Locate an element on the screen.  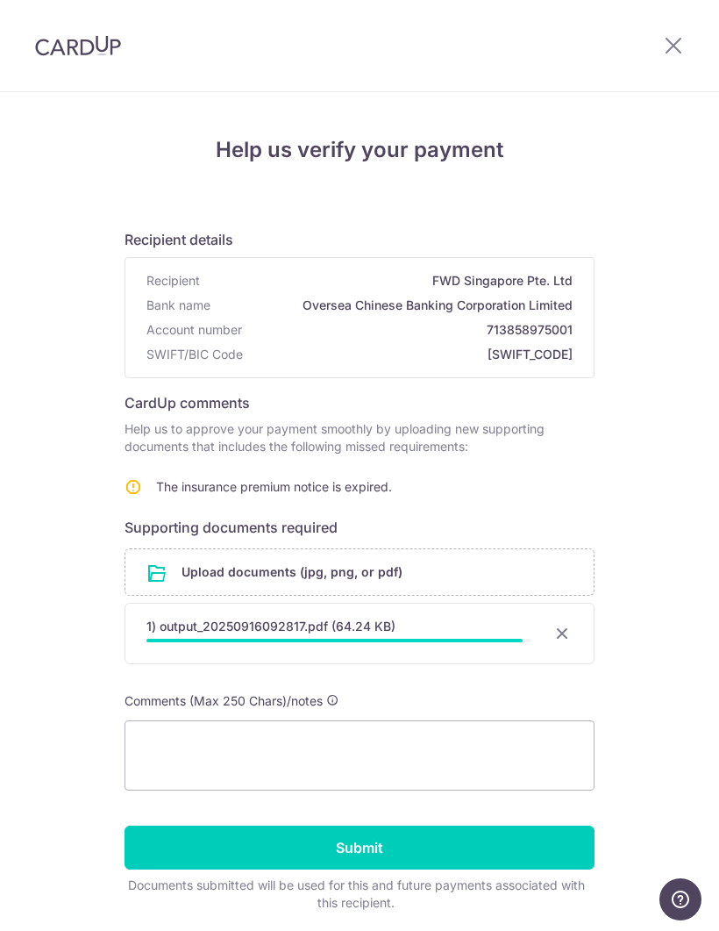
span: FWD Singapore Pte. Ltd is located at coordinates (389, 281).